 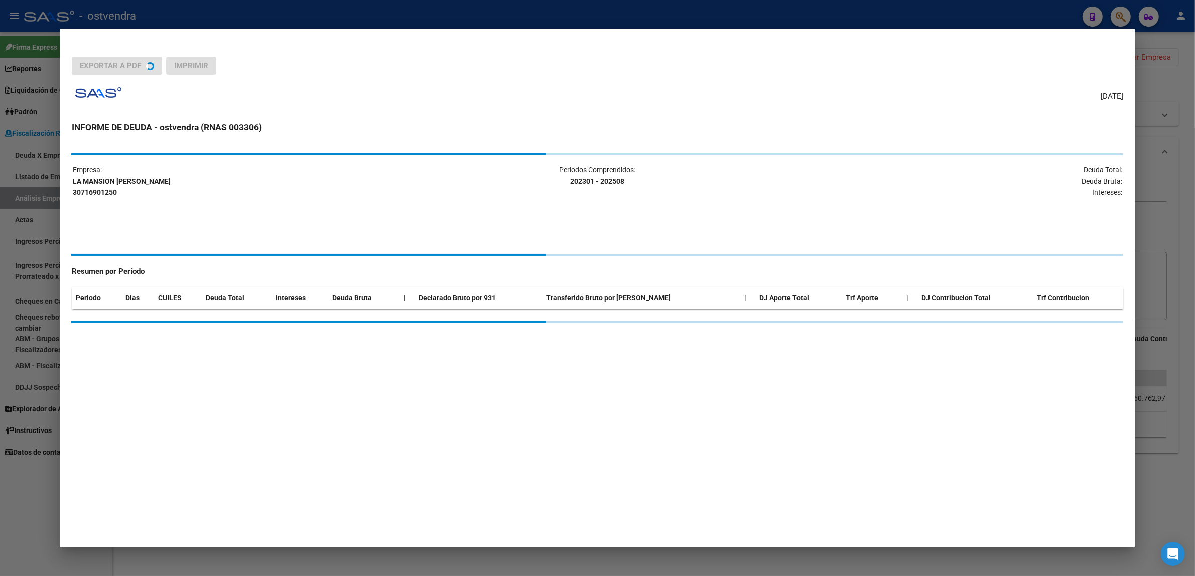 I want to click on button: Imprimir, so click(x=191, y=66).